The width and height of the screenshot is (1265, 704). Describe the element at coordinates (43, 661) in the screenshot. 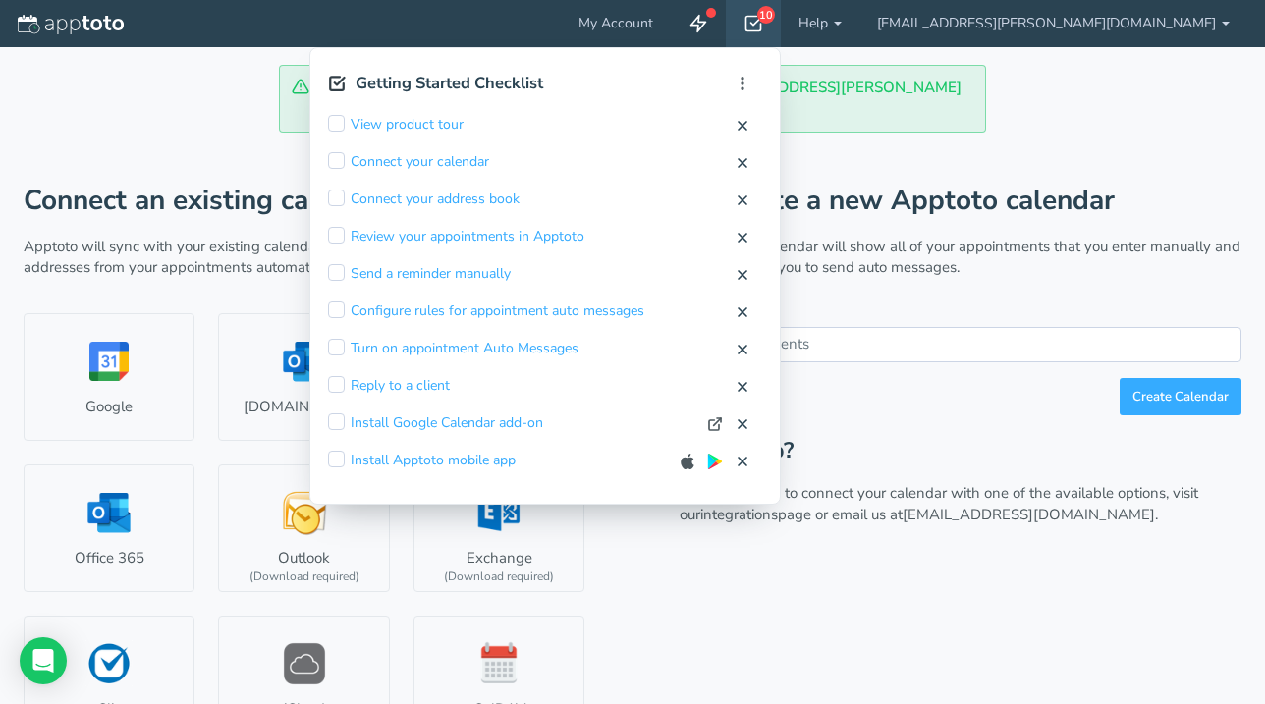

I see `div: Open Intercom Messenger` at that location.